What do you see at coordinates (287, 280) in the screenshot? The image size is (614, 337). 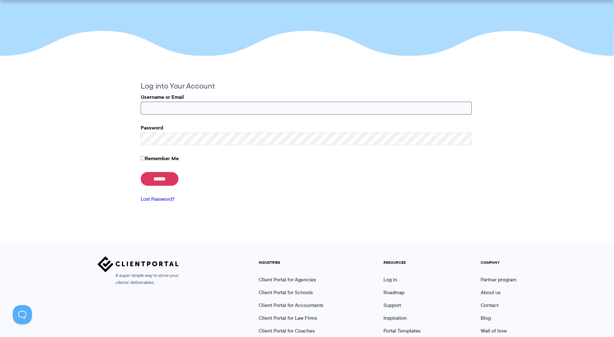 I see `a: Client Portal for Agencies` at bounding box center [287, 280].